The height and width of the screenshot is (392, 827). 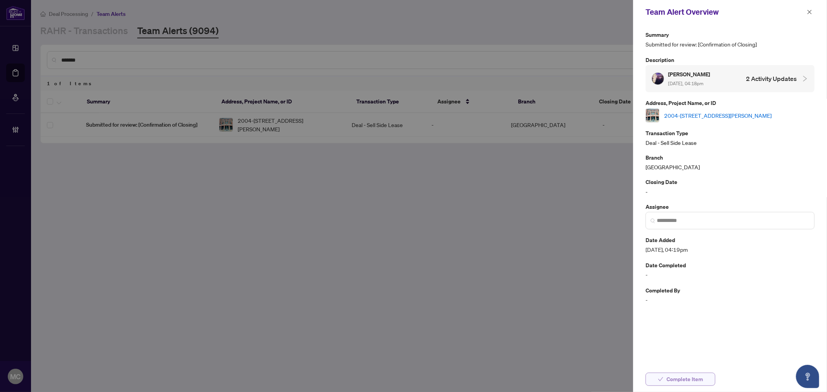 I want to click on p: Description, so click(x=730, y=60).